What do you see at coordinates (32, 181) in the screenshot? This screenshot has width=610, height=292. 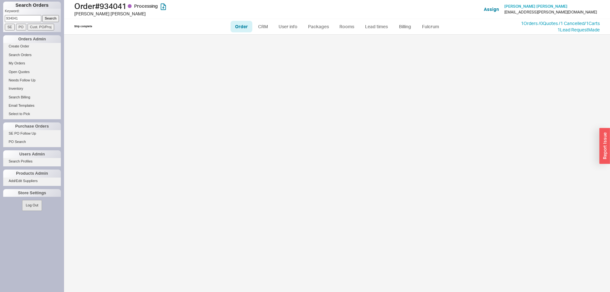 I see `a: Add/Edit Suppliers` at bounding box center [32, 181].